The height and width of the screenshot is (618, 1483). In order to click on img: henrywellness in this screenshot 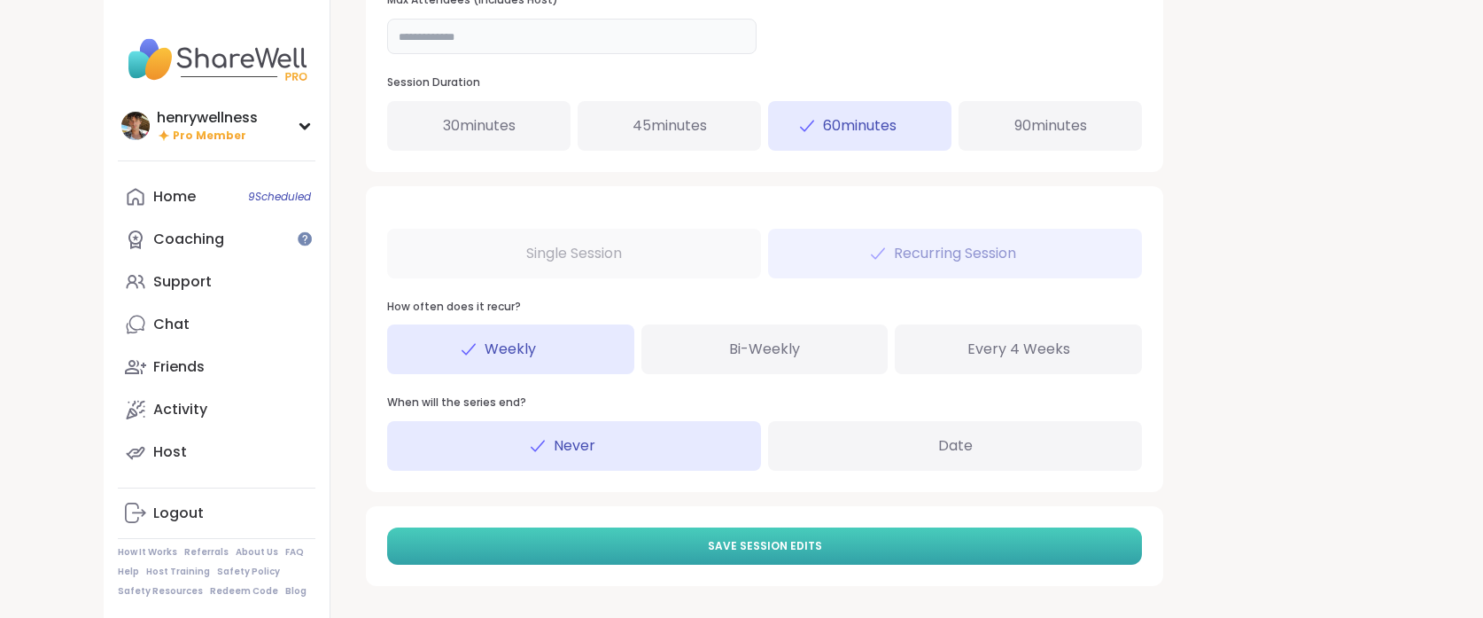, I will do `click(136, 126)`.